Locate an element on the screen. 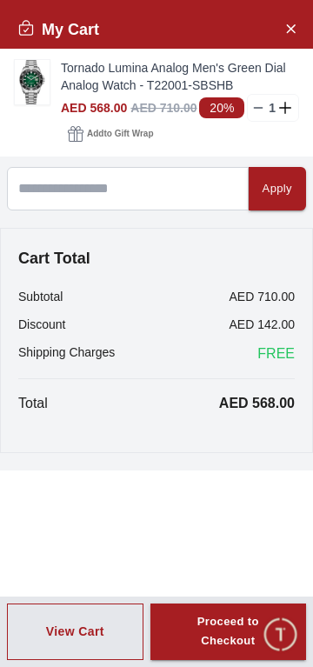 The height and width of the screenshot is (667, 313). button: View Cart is located at coordinates (75, 632).